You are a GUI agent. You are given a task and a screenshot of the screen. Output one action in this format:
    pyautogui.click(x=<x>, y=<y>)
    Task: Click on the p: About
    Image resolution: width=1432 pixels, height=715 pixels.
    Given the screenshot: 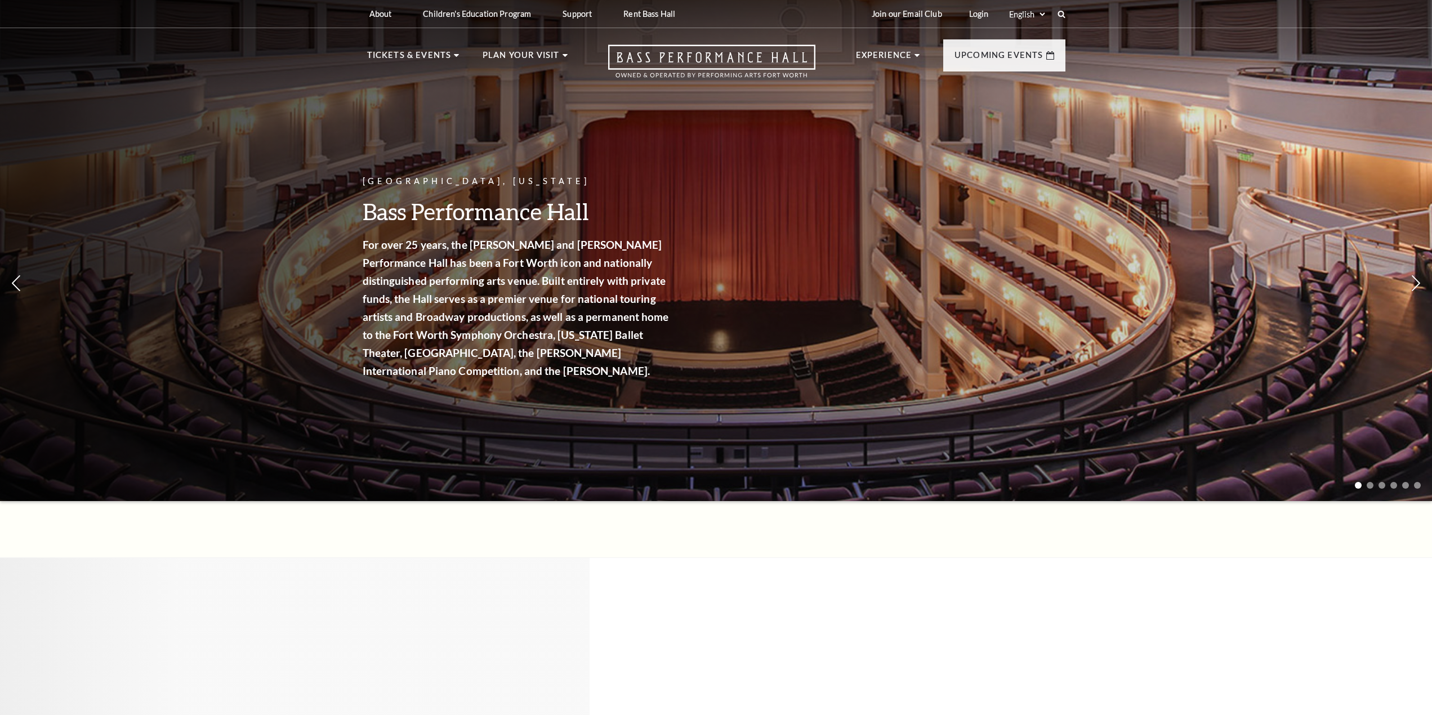 What is the action you would take?
    pyautogui.click(x=381, y=14)
    